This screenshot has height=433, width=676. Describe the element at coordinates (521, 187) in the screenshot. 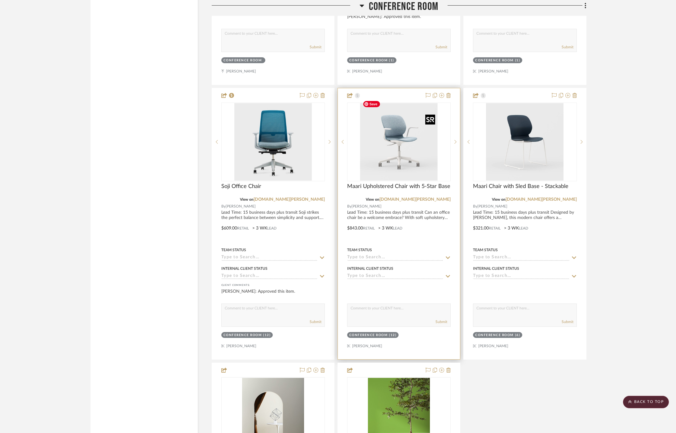

I see `span: Maari Chair with Sled Base - Stackable` at that location.